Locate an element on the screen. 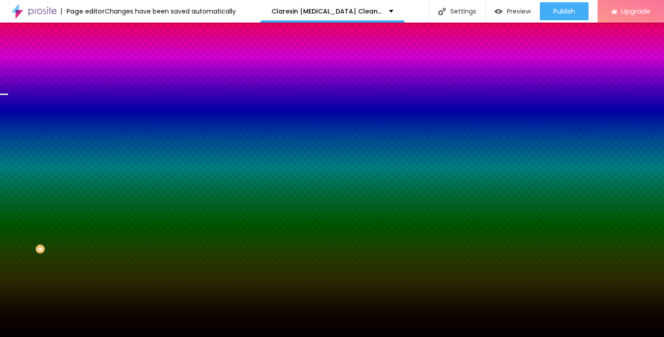 Image resolution: width=664 pixels, height=337 pixels. button: Publish is located at coordinates (564, 11).